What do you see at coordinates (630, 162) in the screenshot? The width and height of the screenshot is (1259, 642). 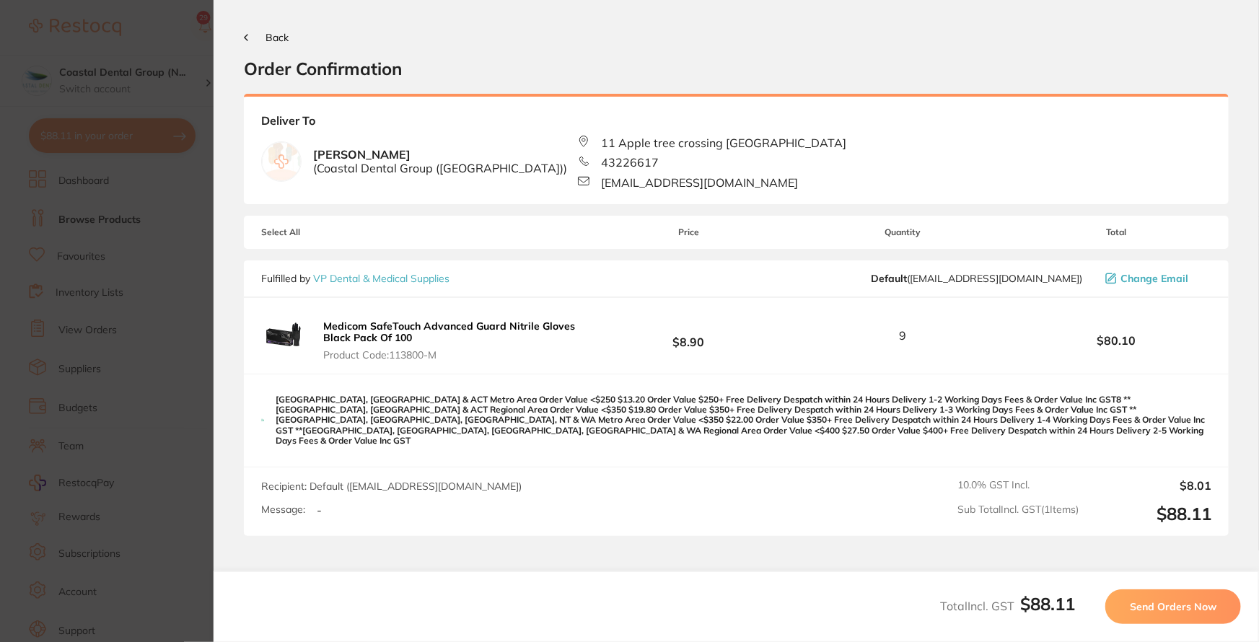 I see `span: 43226617` at bounding box center [630, 162].